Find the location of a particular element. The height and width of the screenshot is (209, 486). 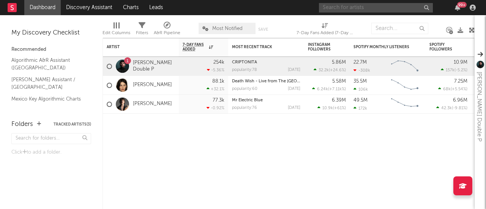

div: 5.86M is located at coordinates (339, 62).